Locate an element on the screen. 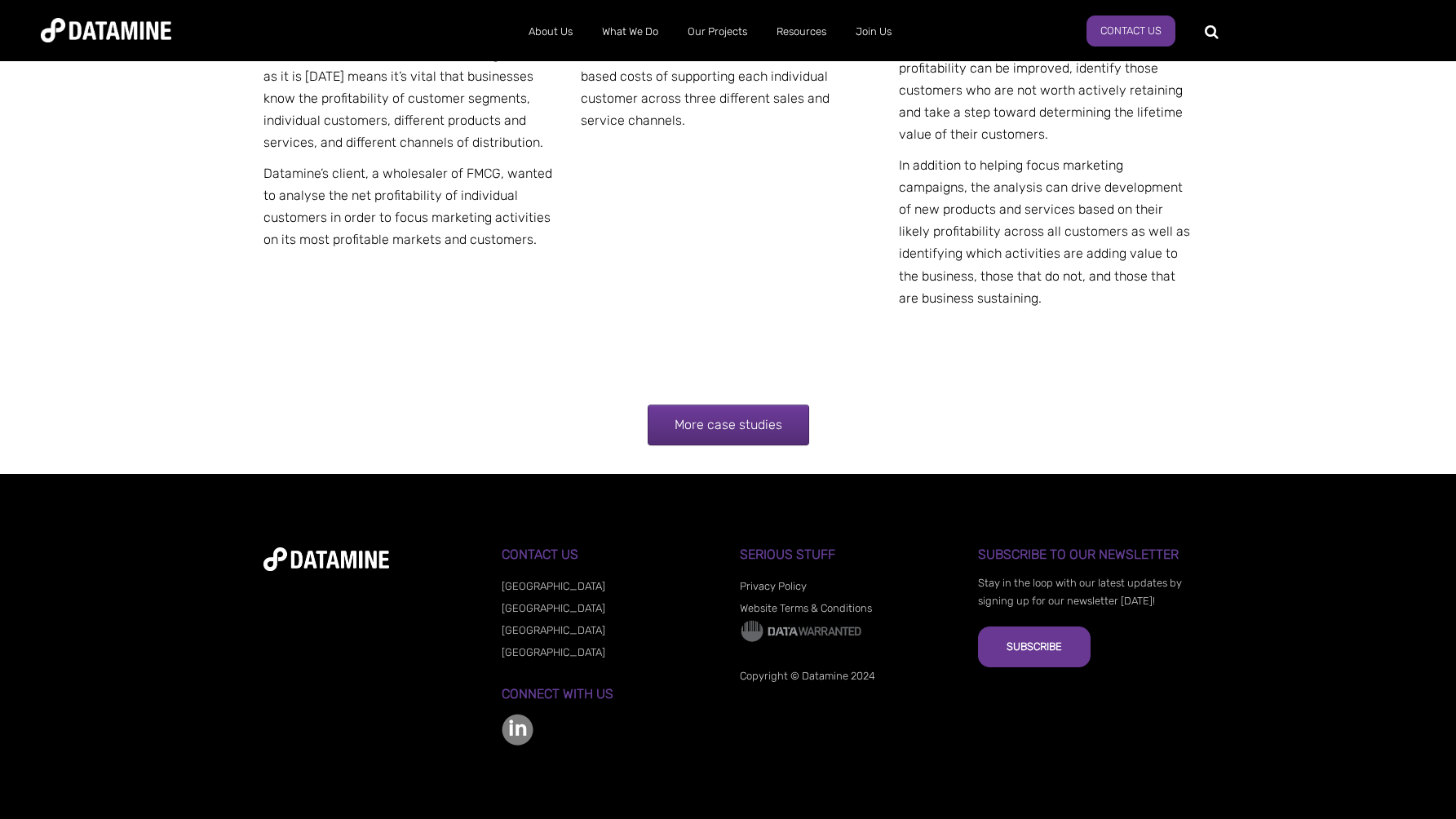  img: Datamine is located at coordinates (106, 30).